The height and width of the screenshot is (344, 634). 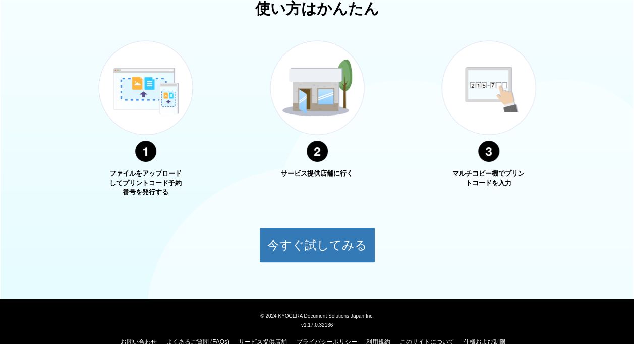 What do you see at coordinates (146, 183) in the screenshot?
I see `p: ファイルをアップロードしてプリントコード予約番号を発行する` at bounding box center [146, 183].